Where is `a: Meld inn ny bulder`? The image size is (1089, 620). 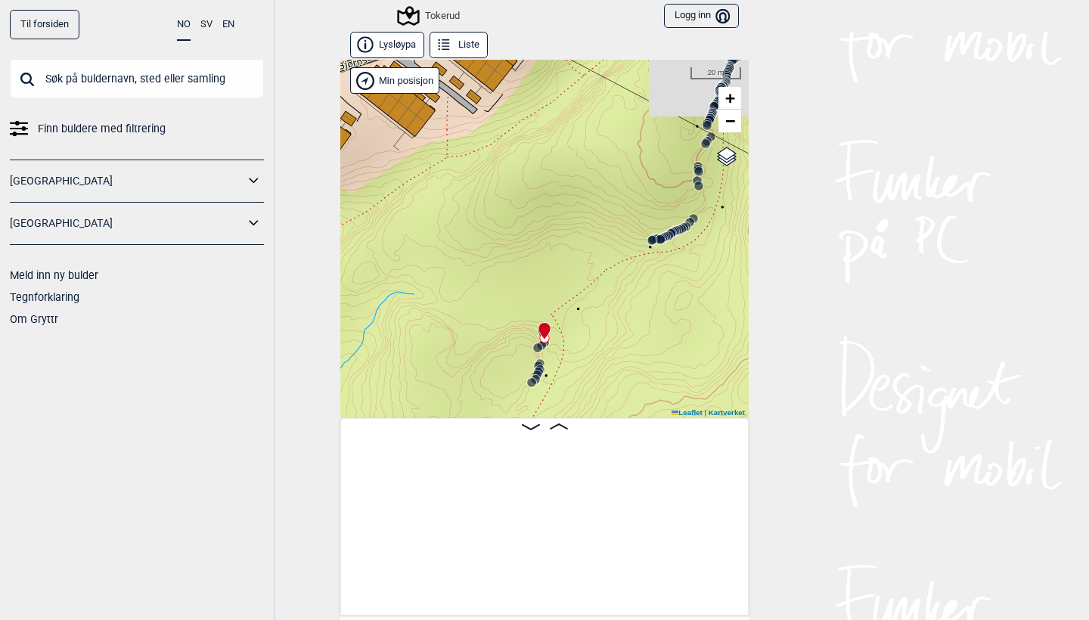
a: Meld inn ny bulder is located at coordinates (54, 275).